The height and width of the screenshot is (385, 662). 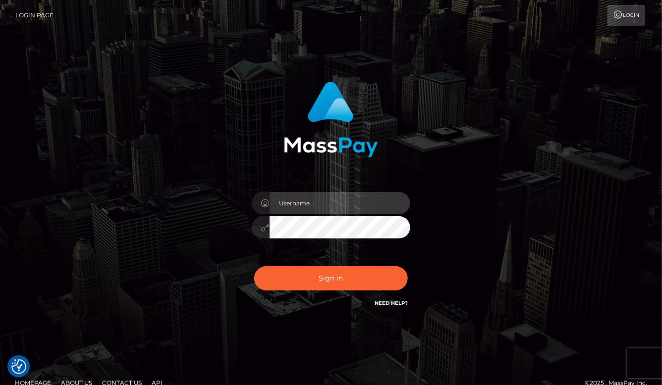 I want to click on button: Consent Preferences, so click(x=19, y=367).